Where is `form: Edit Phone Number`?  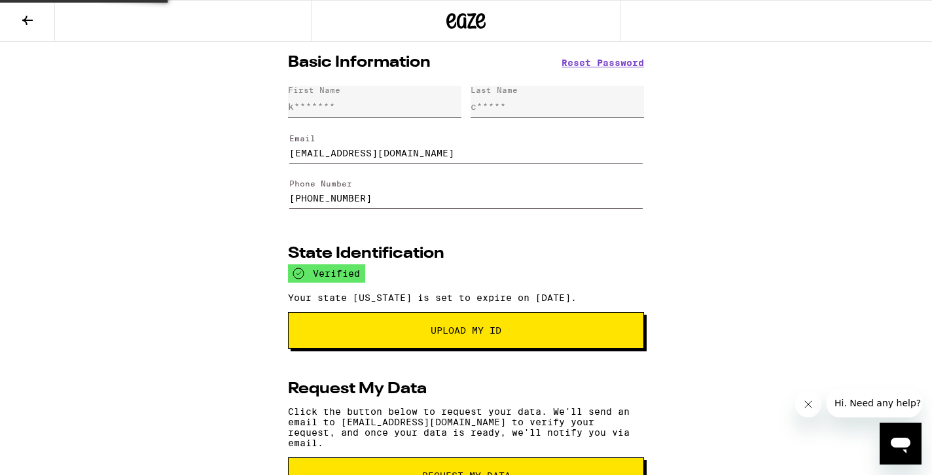 form: Edit Phone Number is located at coordinates (466, 191).